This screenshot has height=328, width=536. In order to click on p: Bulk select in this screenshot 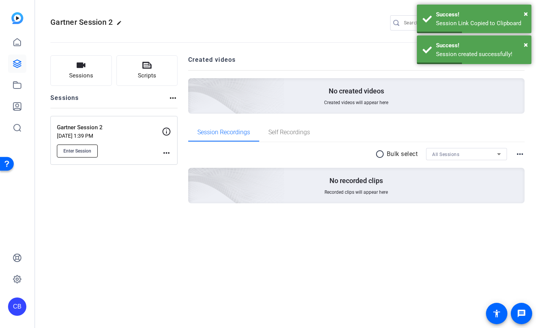, I will do `click(402, 154)`.